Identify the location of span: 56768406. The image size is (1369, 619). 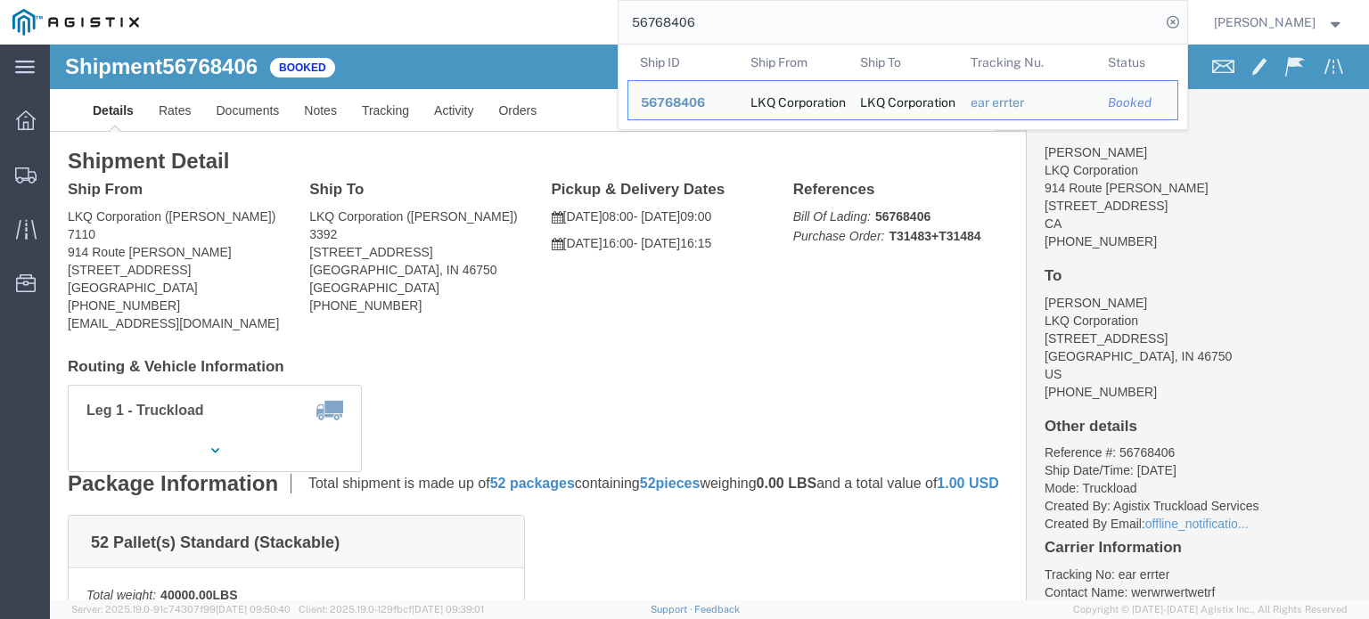
(673, 102).